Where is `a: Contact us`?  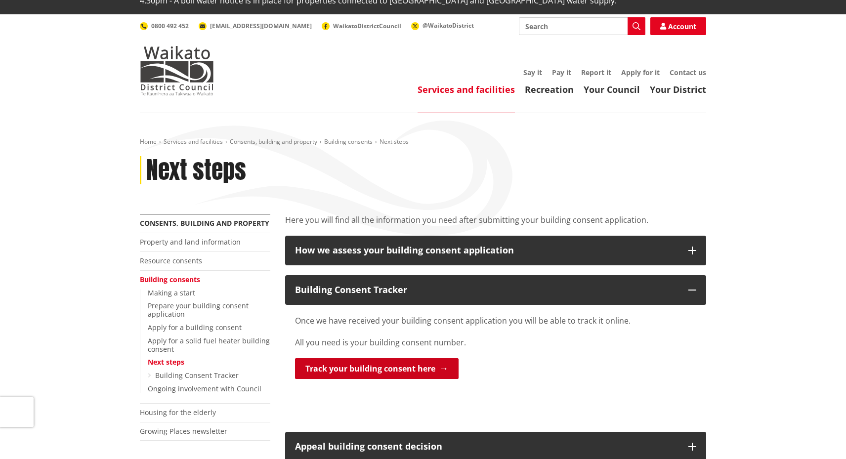
a: Contact us is located at coordinates (687, 72).